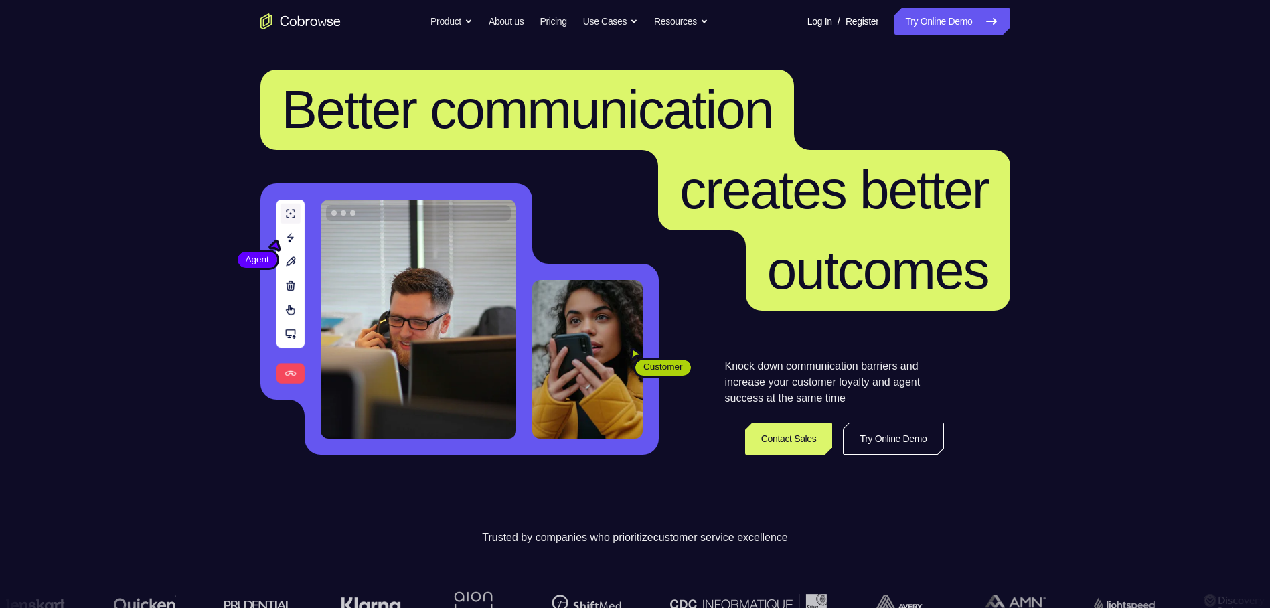  I want to click on a: Register, so click(861, 21).